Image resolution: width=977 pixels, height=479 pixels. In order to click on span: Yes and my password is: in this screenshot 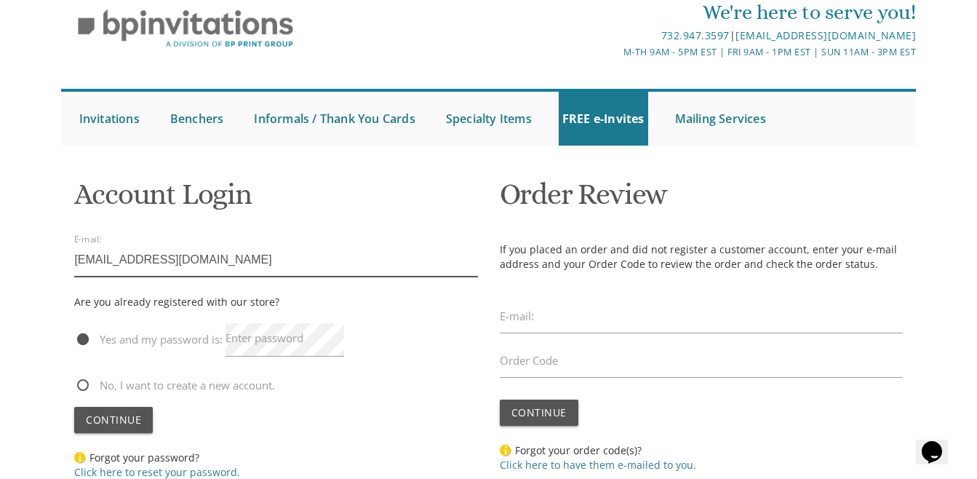, I will do `click(148, 339)`.